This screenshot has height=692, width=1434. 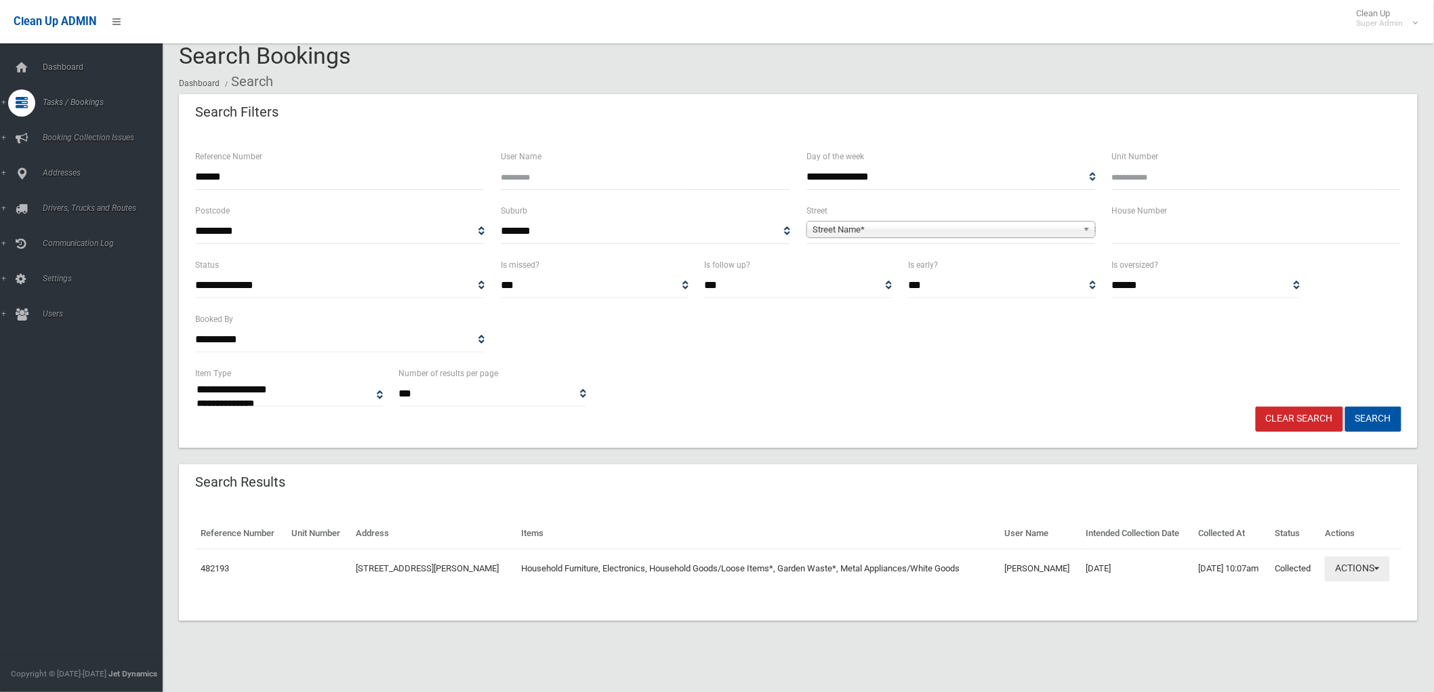 What do you see at coordinates (237, 112) in the screenshot?
I see `header: Search Filters` at bounding box center [237, 112].